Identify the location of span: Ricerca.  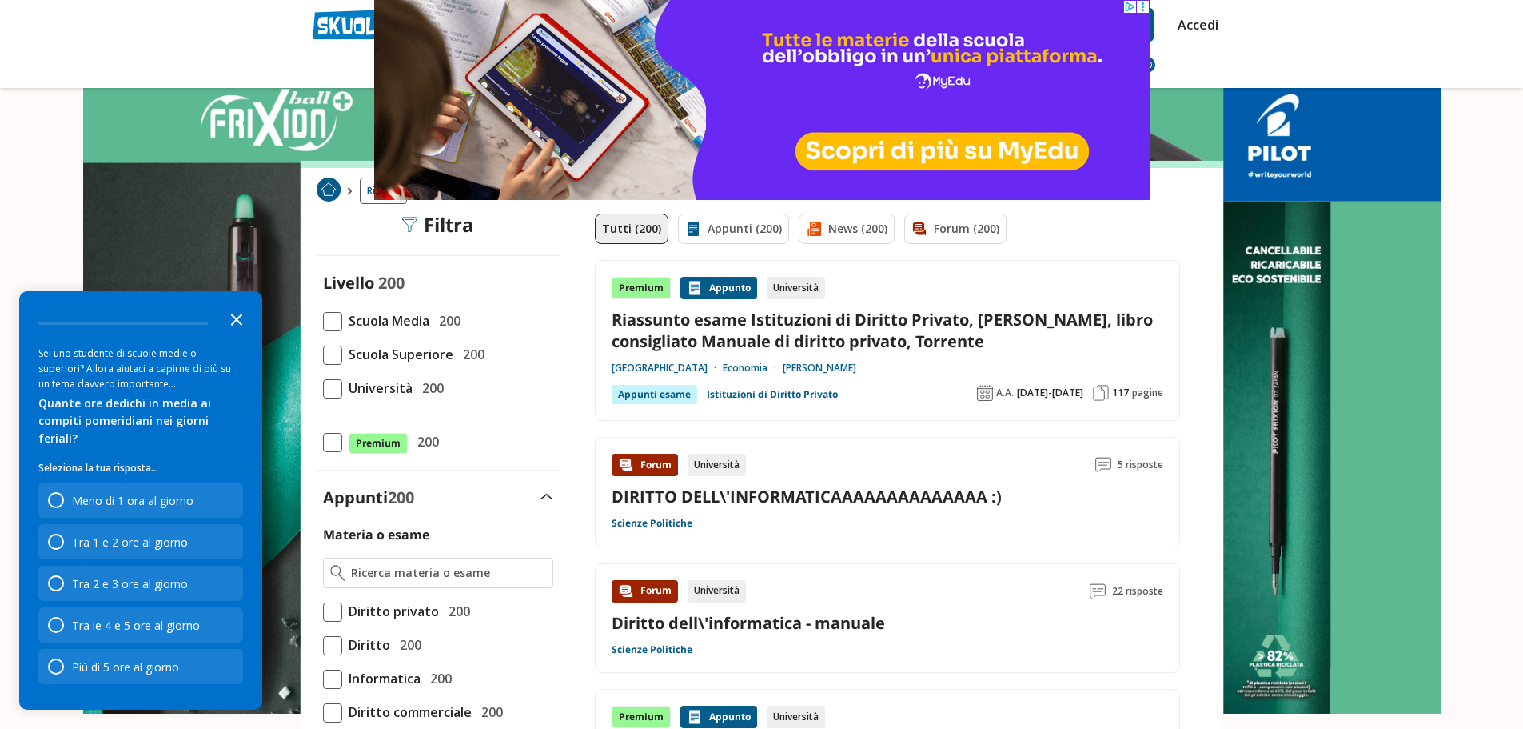
(383, 190).